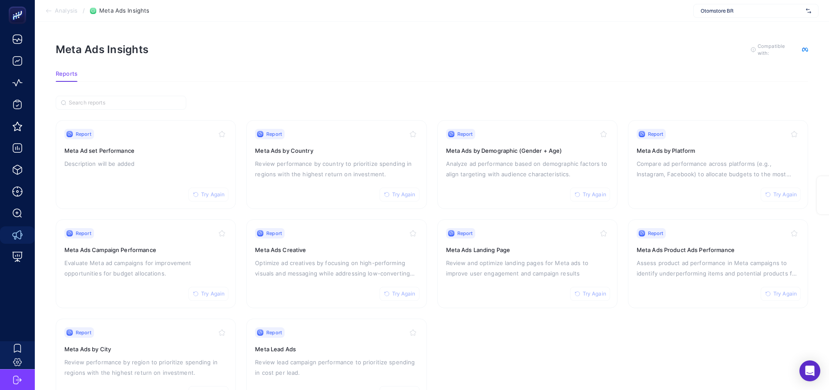  What do you see at coordinates (337, 264) in the screenshot?
I see `a: ReportTry AgainMeta Ads CreativeOptimize ad creatives by focusing on high-performing visuals and ...` at bounding box center [337, 264].